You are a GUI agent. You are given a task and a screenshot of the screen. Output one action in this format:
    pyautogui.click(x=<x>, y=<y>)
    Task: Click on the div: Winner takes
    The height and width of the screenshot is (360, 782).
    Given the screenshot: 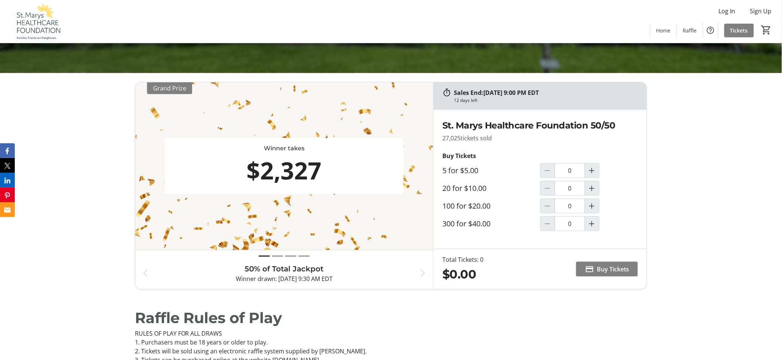 What is the action you would take?
    pyautogui.click(x=284, y=149)
    